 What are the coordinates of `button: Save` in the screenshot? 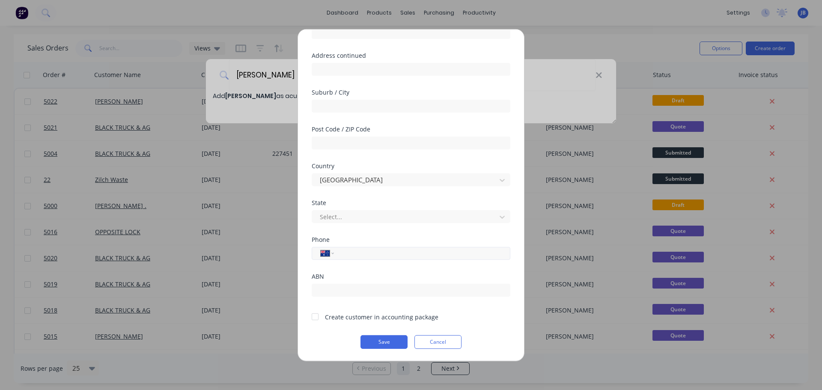 It's located at (384, 342).